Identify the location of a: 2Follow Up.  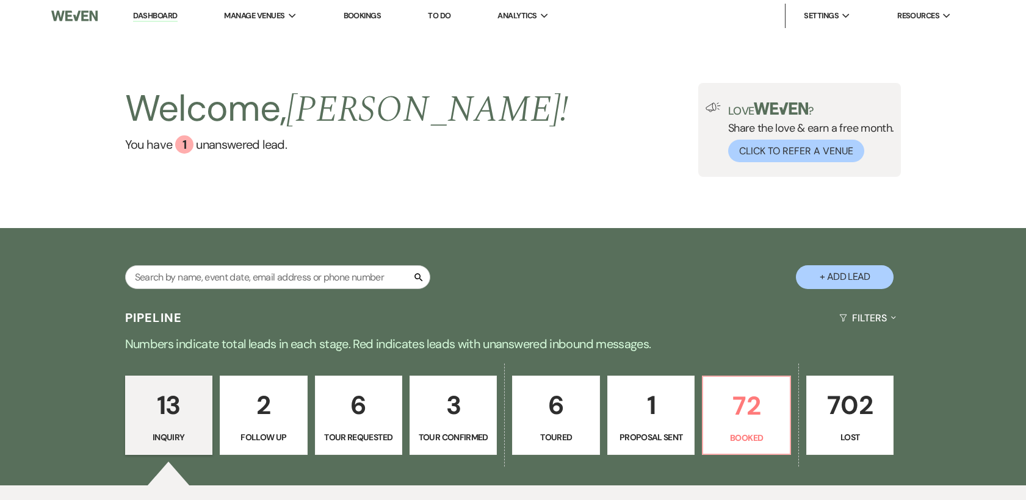
(263, 416).